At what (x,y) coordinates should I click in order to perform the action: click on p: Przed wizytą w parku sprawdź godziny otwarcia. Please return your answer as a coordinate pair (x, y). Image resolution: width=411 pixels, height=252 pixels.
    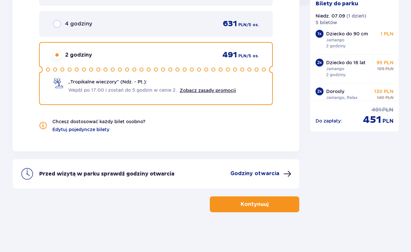
    Looking at the image, I should click on (107, 174).